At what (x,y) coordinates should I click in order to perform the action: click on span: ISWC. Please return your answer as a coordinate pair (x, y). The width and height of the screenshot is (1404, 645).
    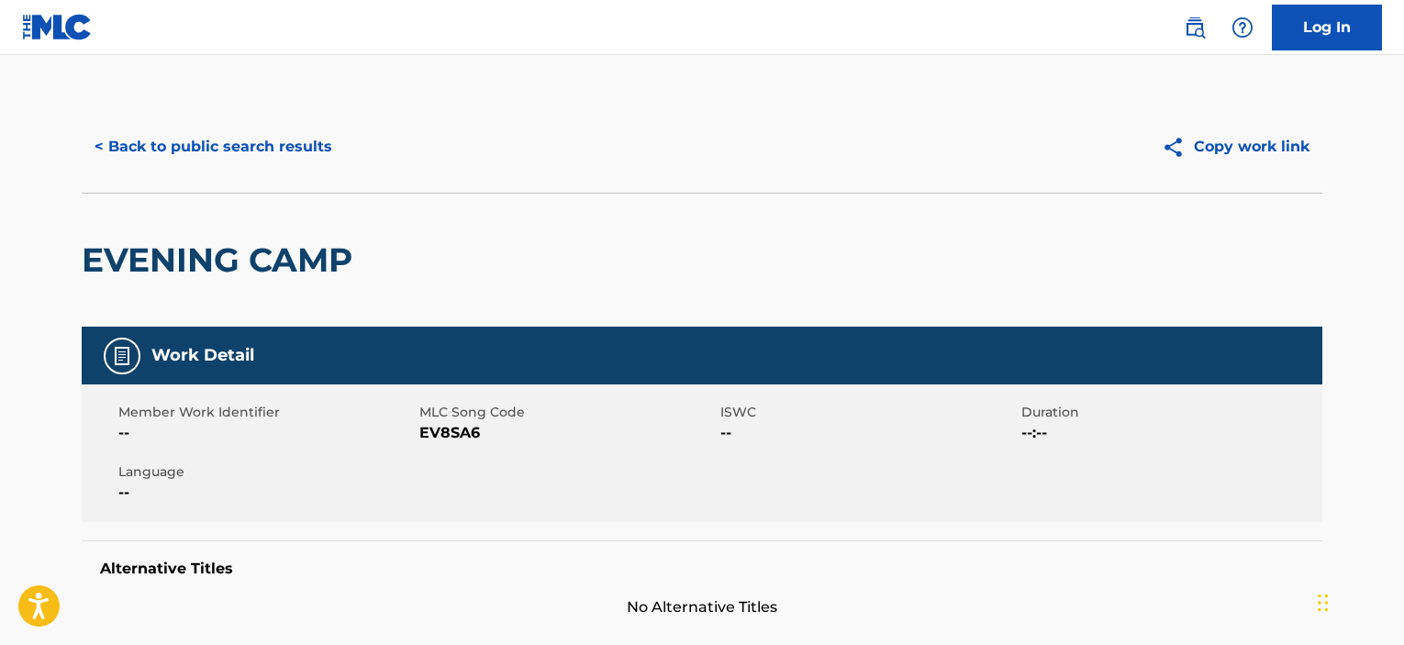
    Looking at the image, I should click on (868, 412).